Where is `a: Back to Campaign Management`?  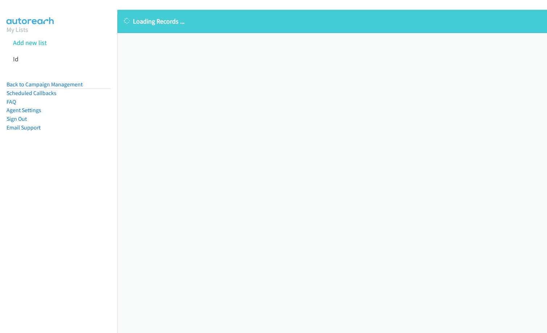
a: Back to Campaign Management is located at coordinates (45, 84).